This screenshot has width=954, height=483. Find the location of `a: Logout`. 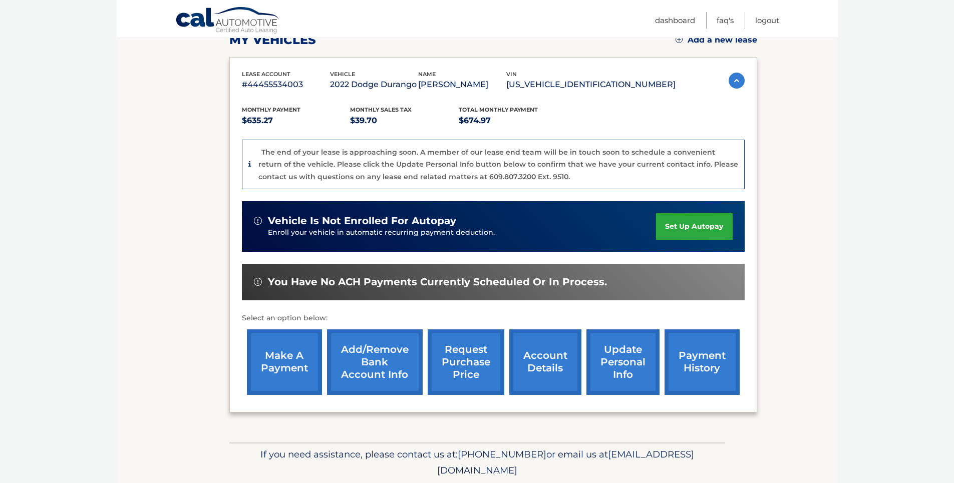

a: Logout is located at coordinates (767, 20).